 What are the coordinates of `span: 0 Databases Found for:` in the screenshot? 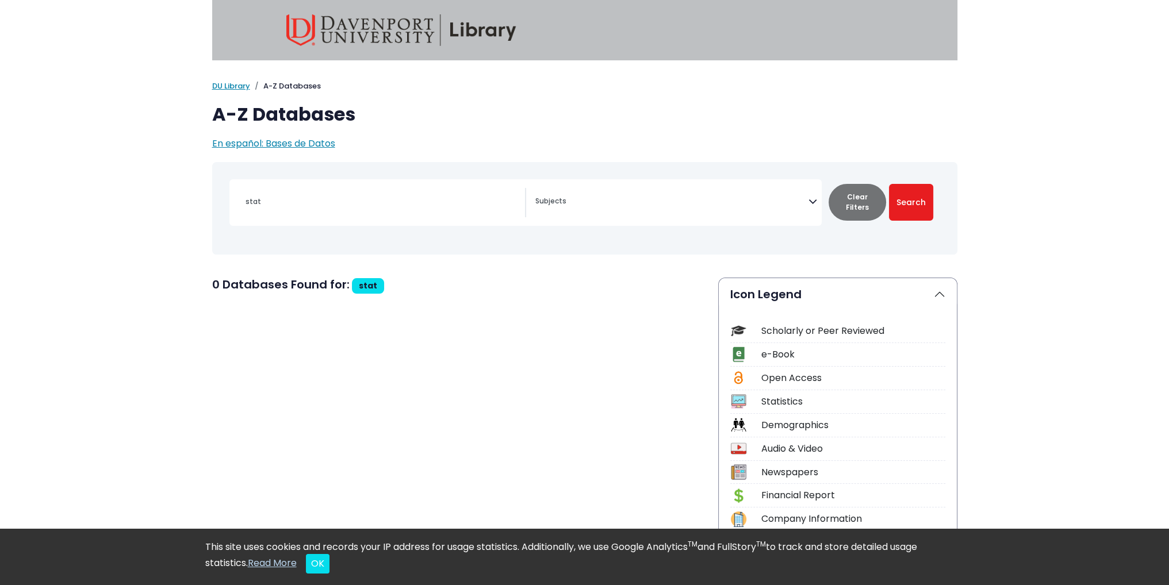 It's located at (281, 285).